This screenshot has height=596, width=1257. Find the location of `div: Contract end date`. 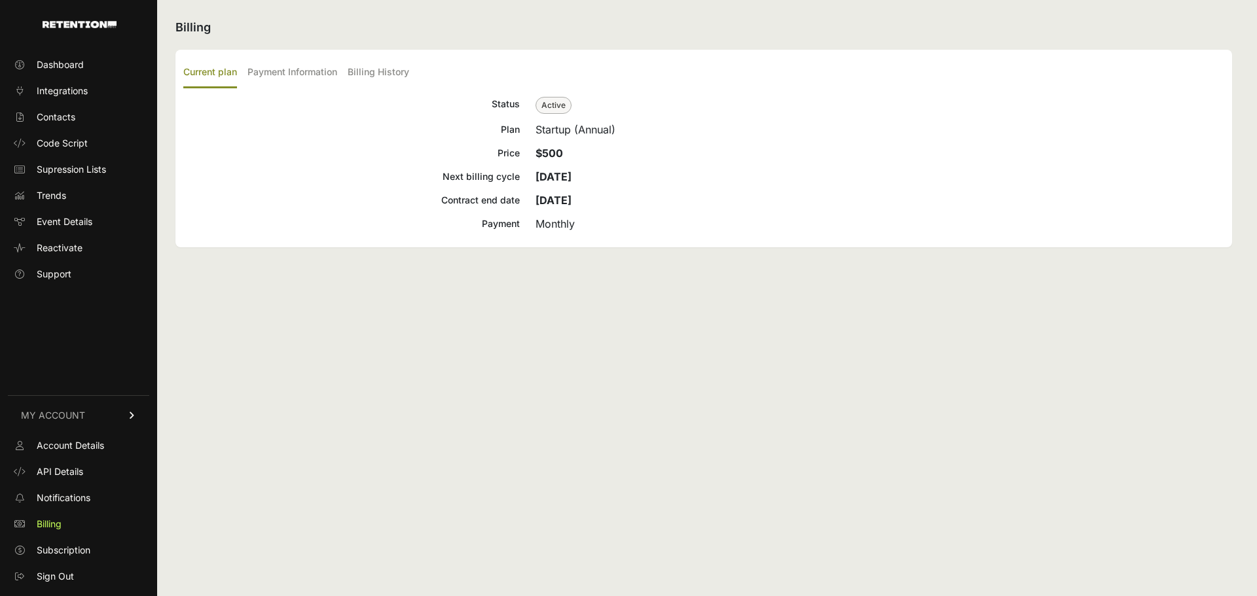

div: Contract end date is located at coordinates (352, 200).